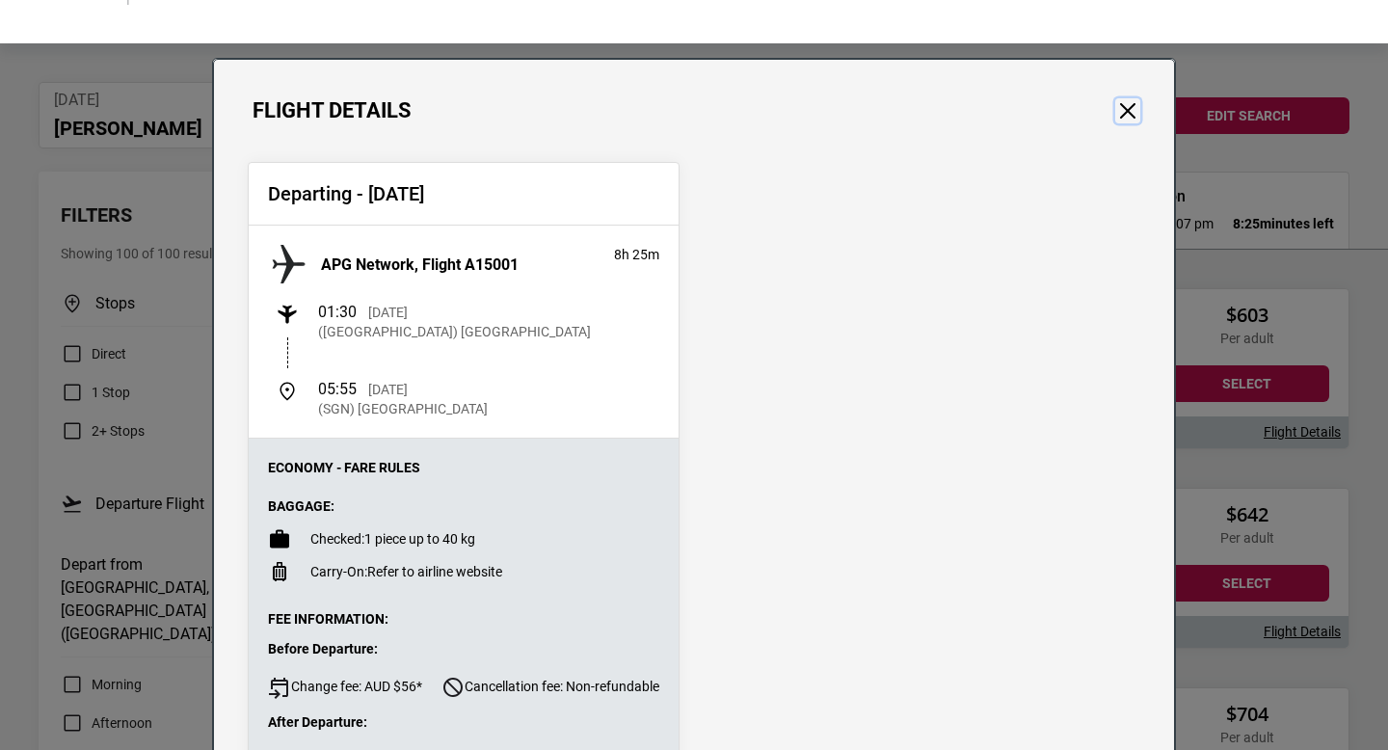 The height and width of the screenshot is (750, 1388). What do you see at coordinates (392, 539) in the screenshot?
I see `p: 1 piece up to 40 kg` at bounding box center [392, 539].